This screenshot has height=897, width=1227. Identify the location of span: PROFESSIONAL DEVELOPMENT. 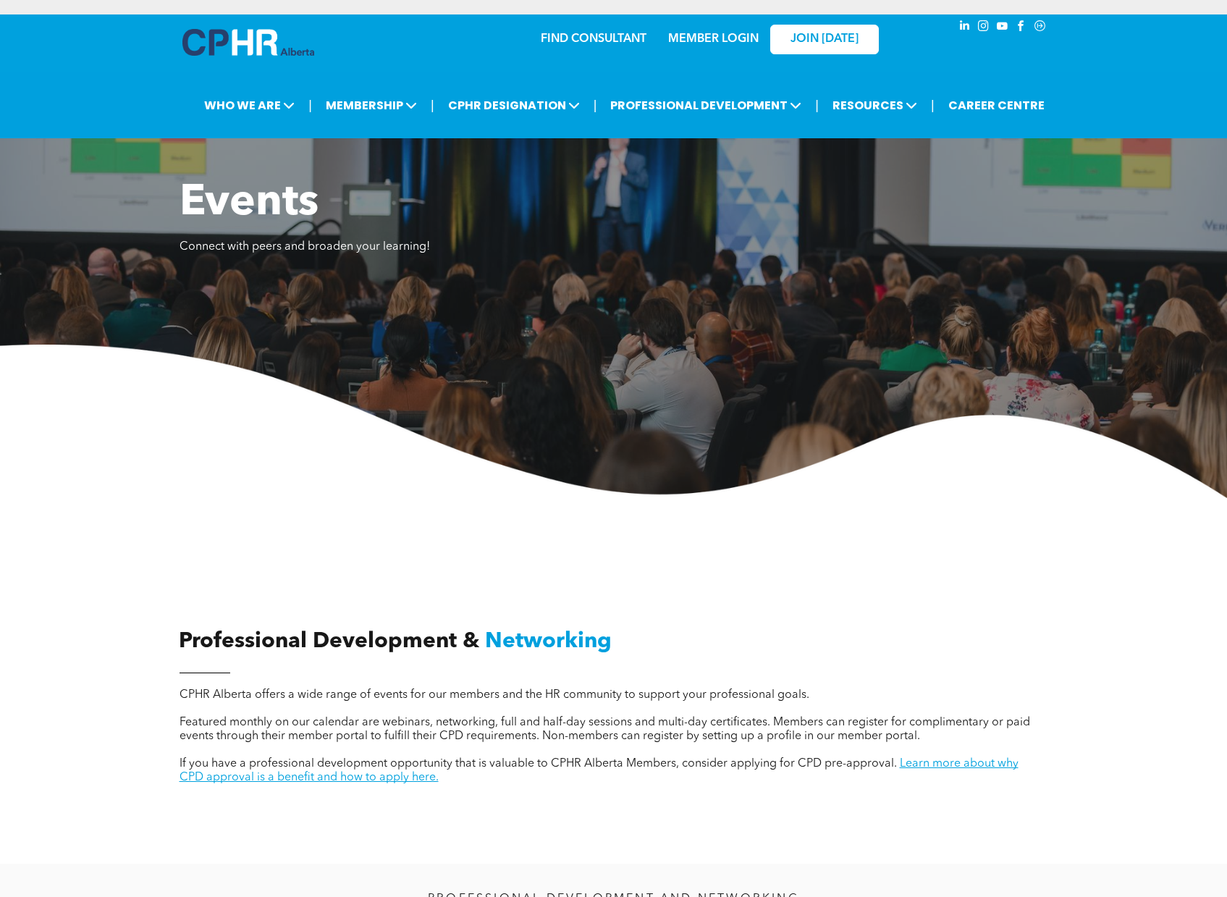
(706, 105).